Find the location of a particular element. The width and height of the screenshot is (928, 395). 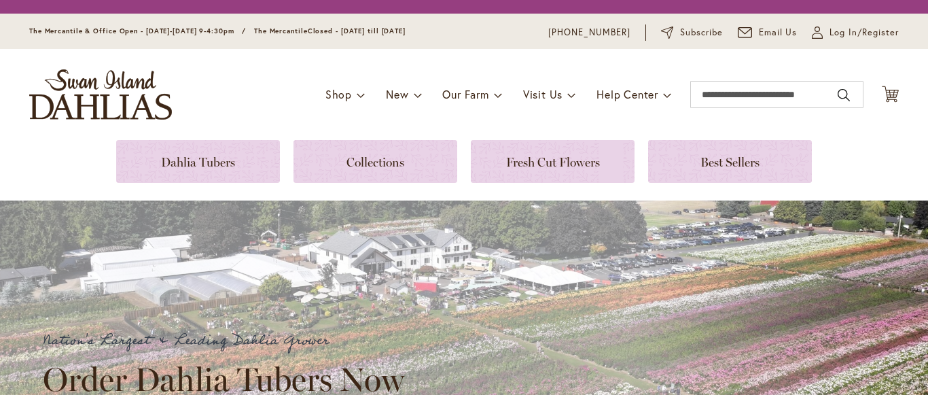

a: Subscribe is located at coordinates (691, 33).